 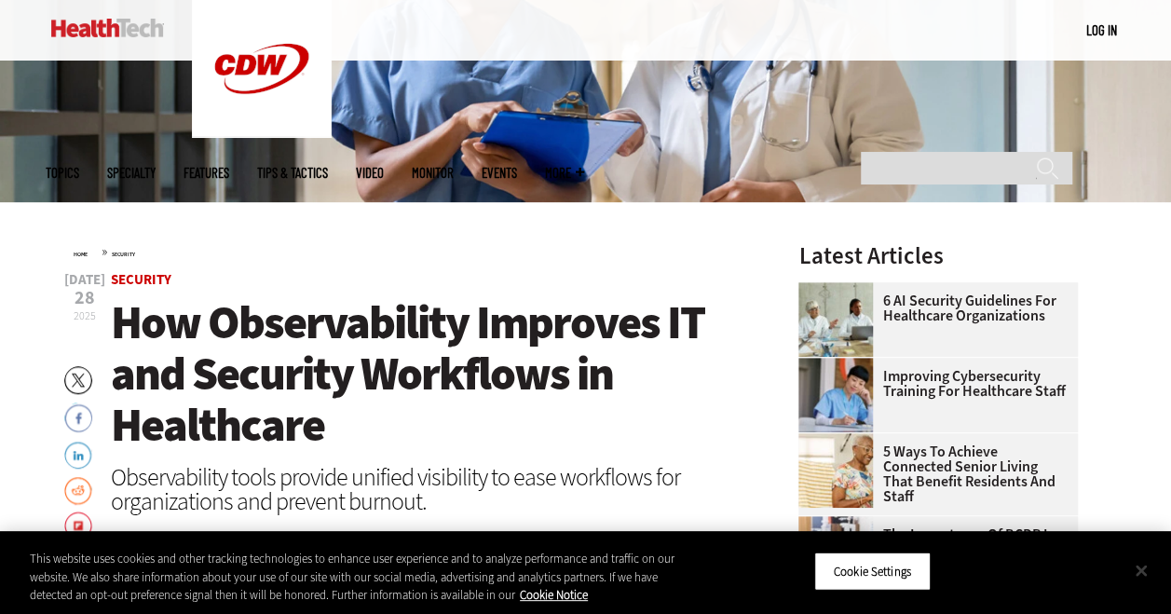 What do you see at coordinates (499, 172) in the screenshot?
I see `a: Events` at bounding box center [499, 172].